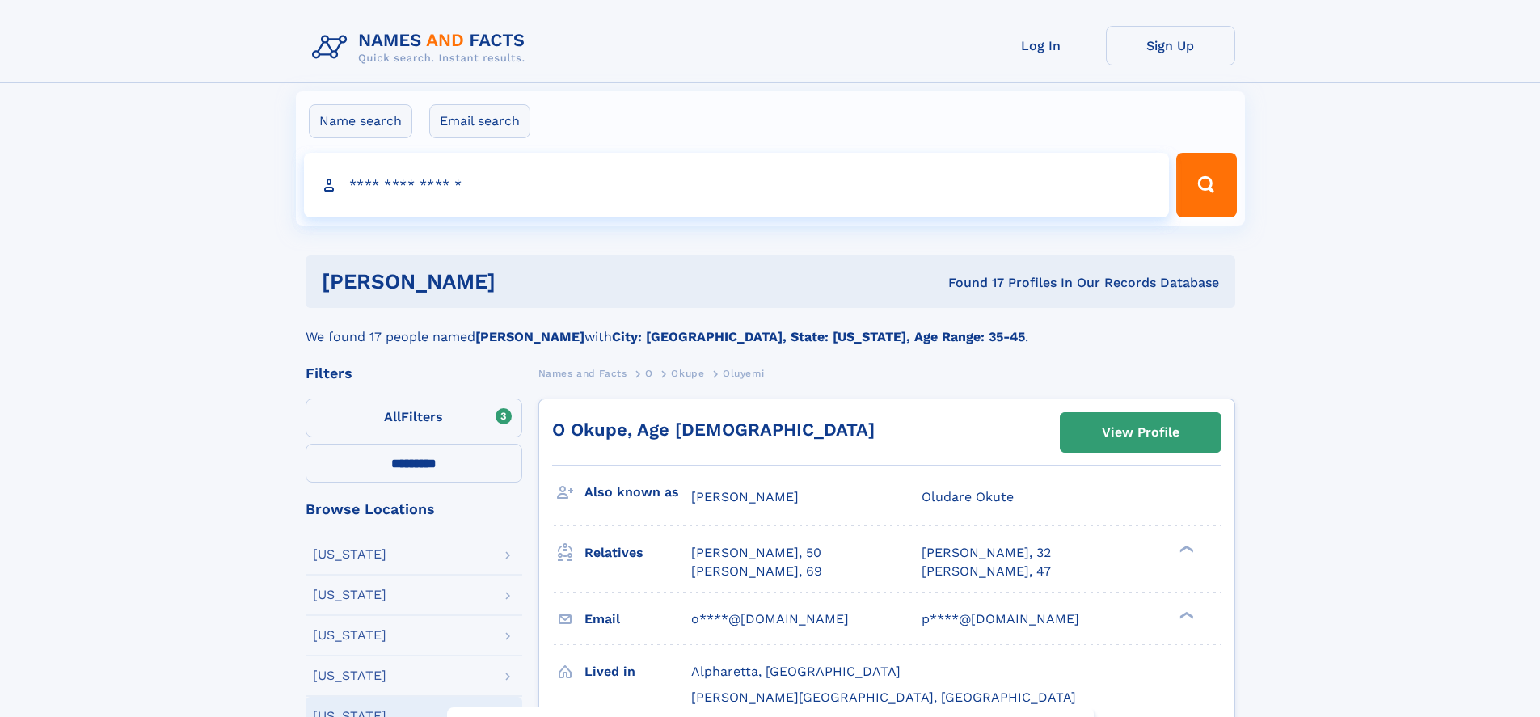 This screenshot has width=1540, height=717. What do you see at coordinates (687, 373) in the screenshot?
I see `a: Okupe` at bounding box center [687, 373].